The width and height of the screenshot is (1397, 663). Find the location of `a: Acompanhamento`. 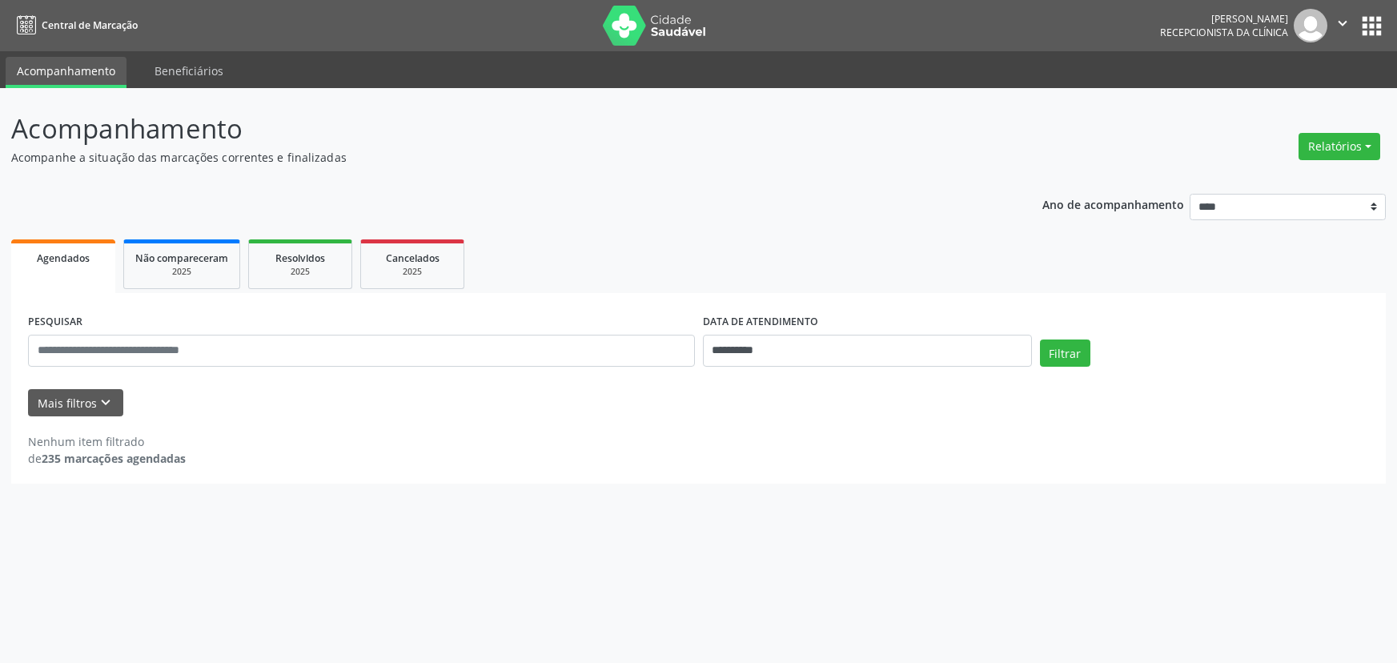

a: Acompanhamento is located at coordinates (66, 72).